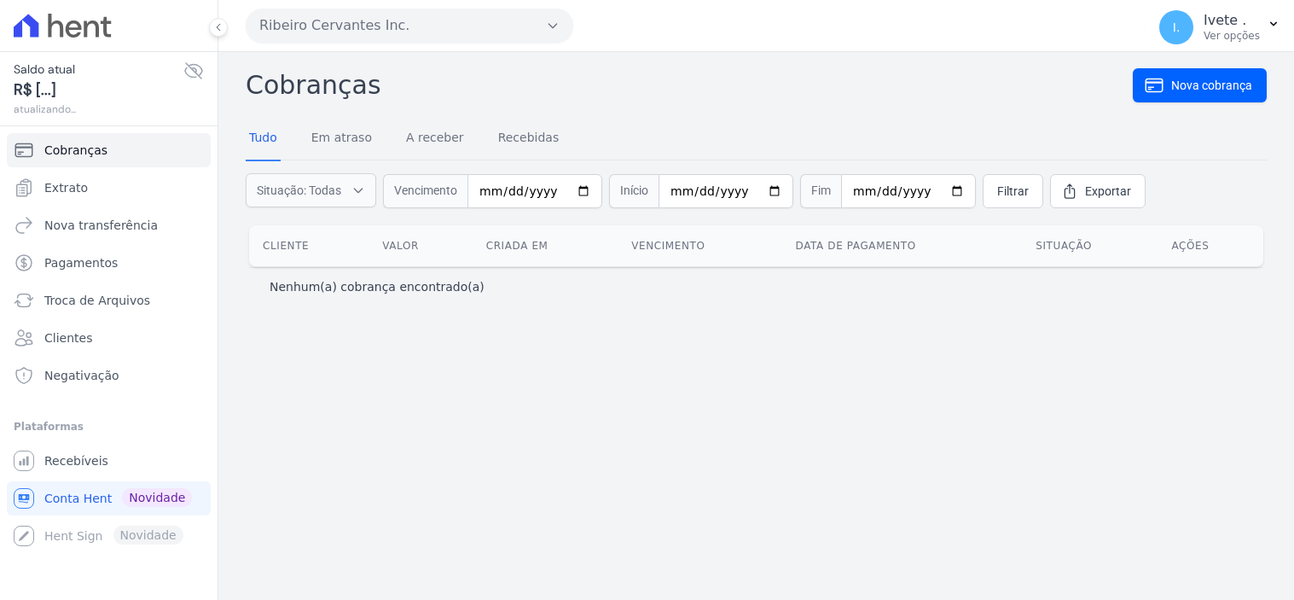  I want to click on th: Cliente, so click(309, 246).